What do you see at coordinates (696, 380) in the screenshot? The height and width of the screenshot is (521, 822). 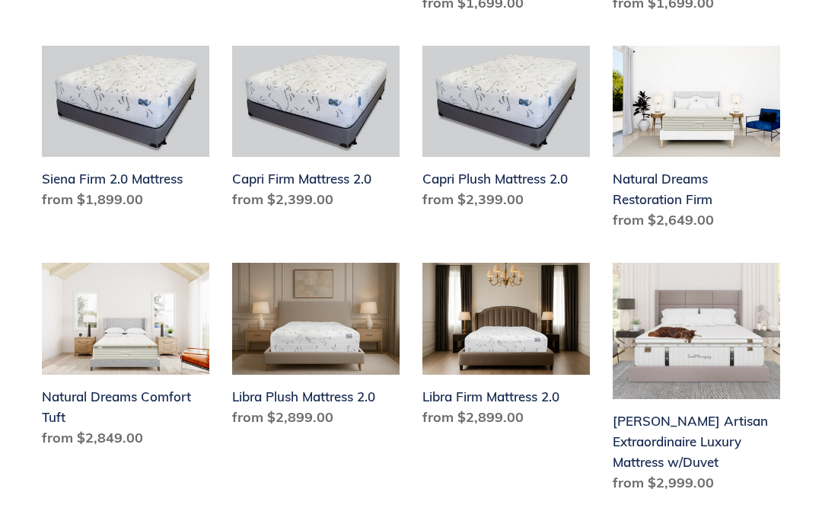 I see `a: Hemingway Artisan Extraordinaire Luxury Mattress w/Duvet` at bounding box center [696, 380].